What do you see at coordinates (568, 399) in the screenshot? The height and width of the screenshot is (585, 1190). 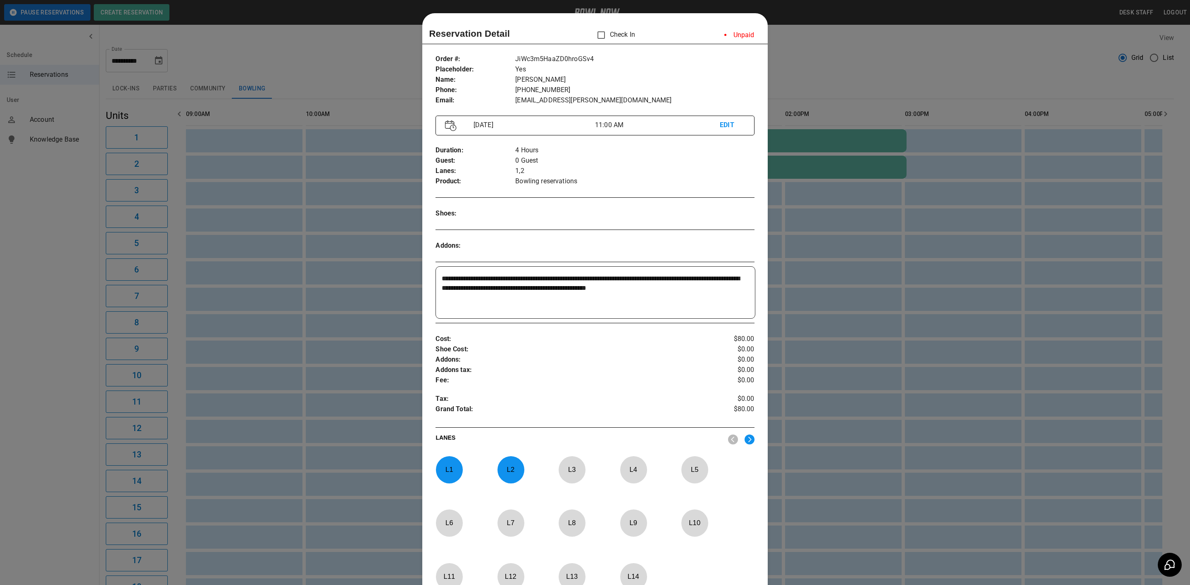 I see `p: Tax :` at bounding box center [568, 399].